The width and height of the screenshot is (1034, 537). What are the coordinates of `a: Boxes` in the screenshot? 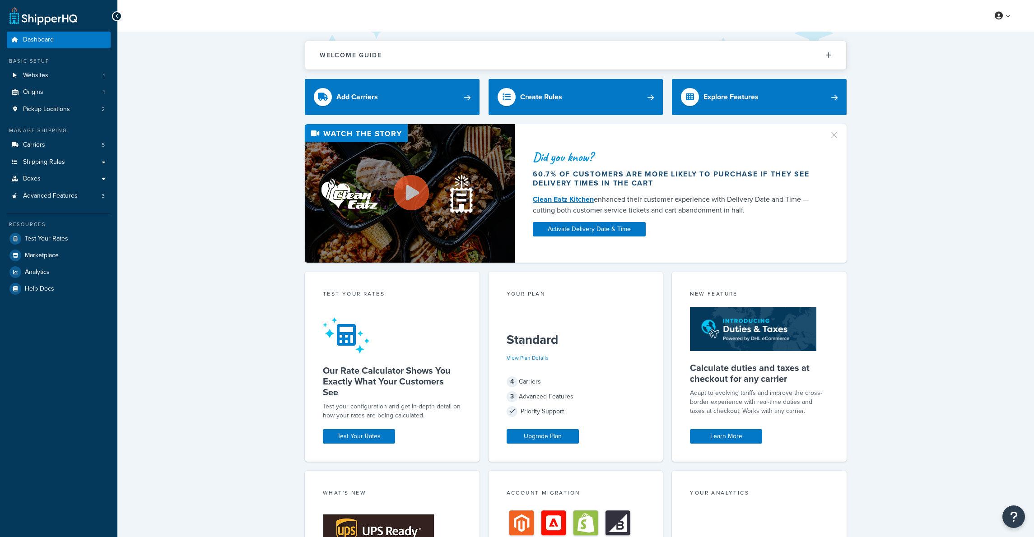 It's located at (59, 179).